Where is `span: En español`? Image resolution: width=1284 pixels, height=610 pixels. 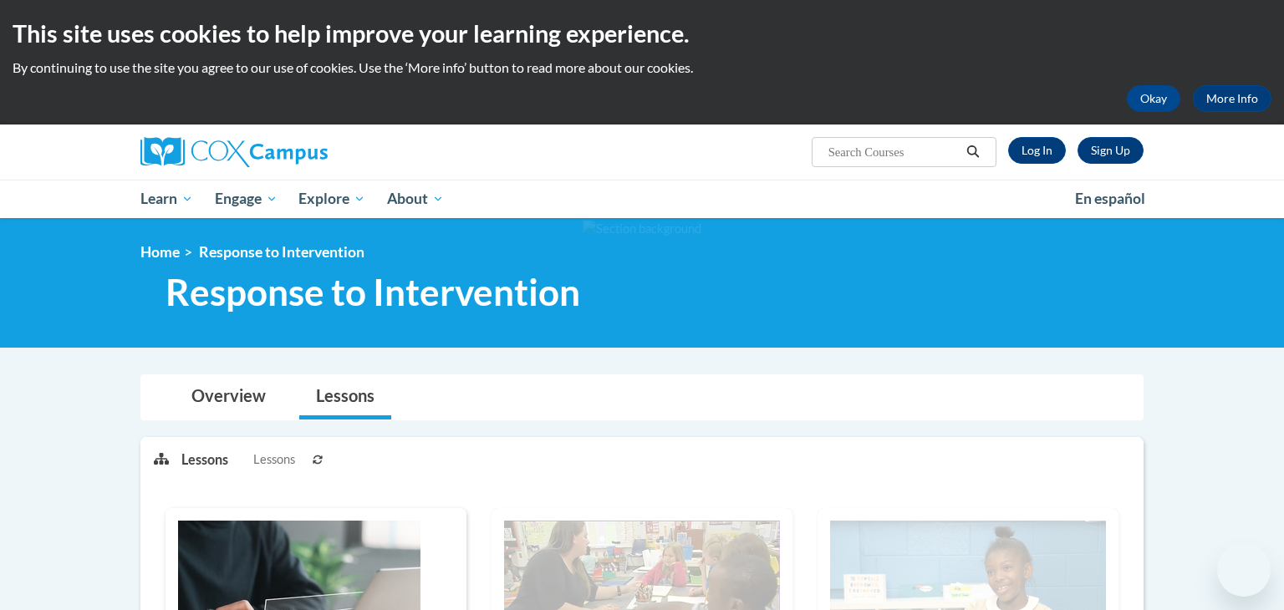
span: En español is located at coordinates (1110, 198).